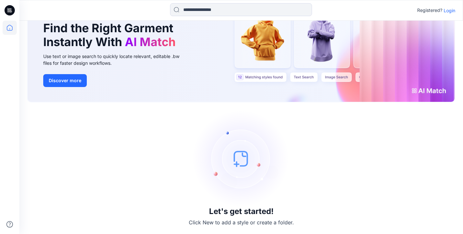 The height and width of the screenshot is (234, 463). I want to click on p: Click New to add a style or create a folder., so click(241, 223).